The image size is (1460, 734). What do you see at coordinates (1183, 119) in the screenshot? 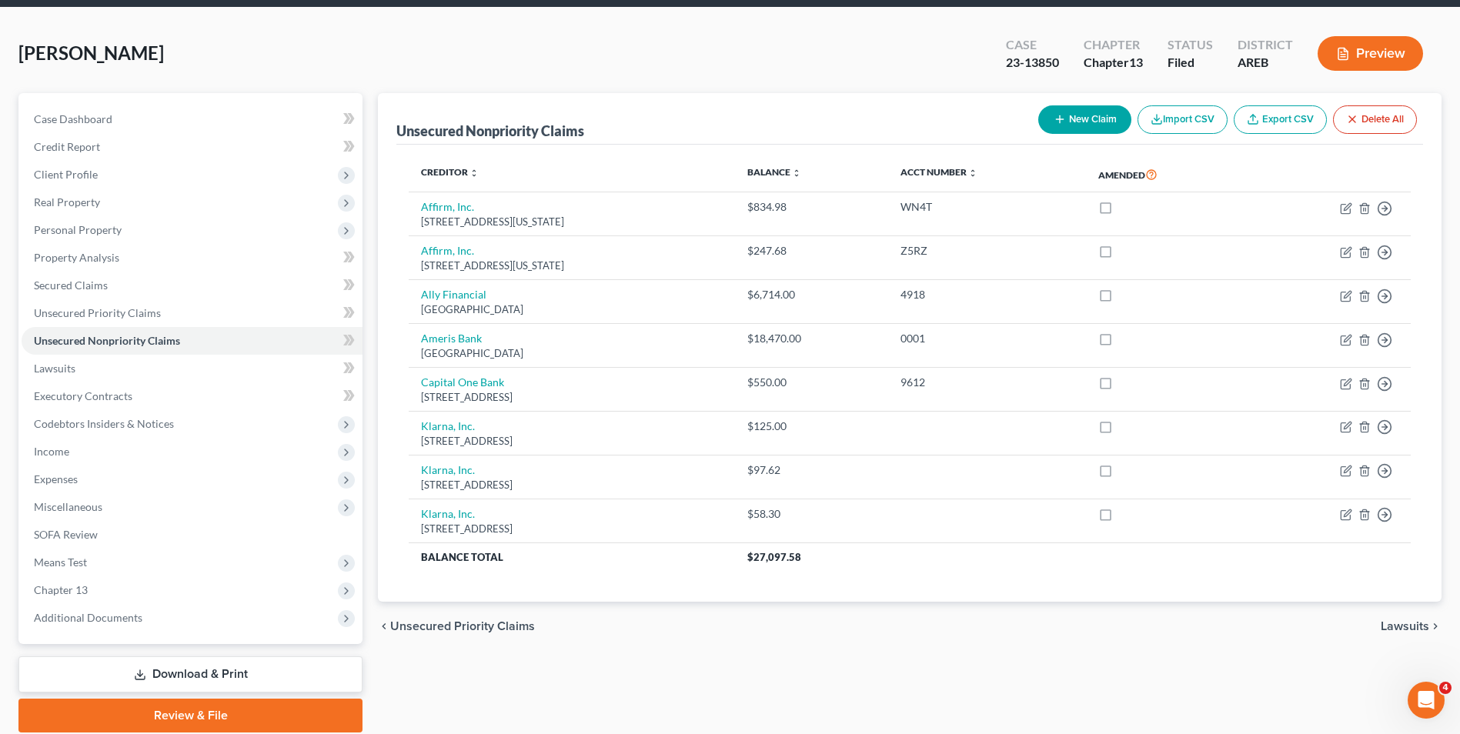
I see `button: Import CSV` at bounding box center [1183, 119].